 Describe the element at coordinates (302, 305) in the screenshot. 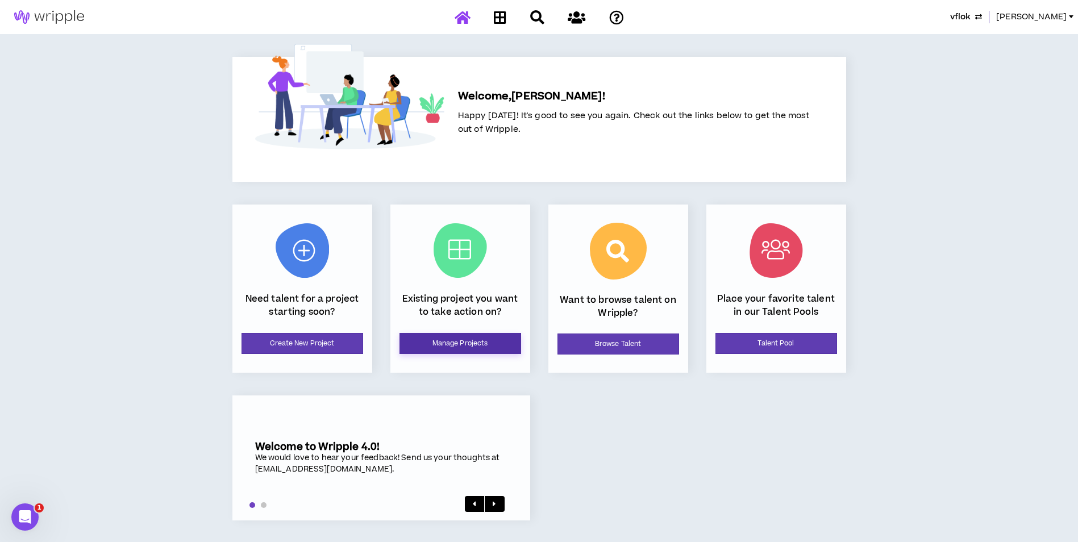

I see `p: Need talent for a project starting soon?` at that location.